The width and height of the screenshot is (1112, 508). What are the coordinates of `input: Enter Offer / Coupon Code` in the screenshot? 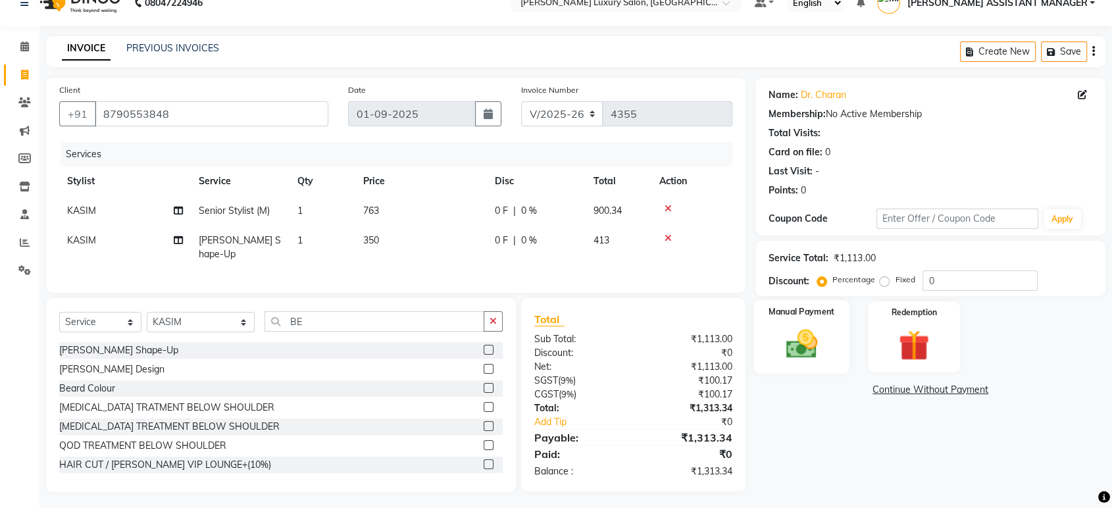 It's located at (958, 218).